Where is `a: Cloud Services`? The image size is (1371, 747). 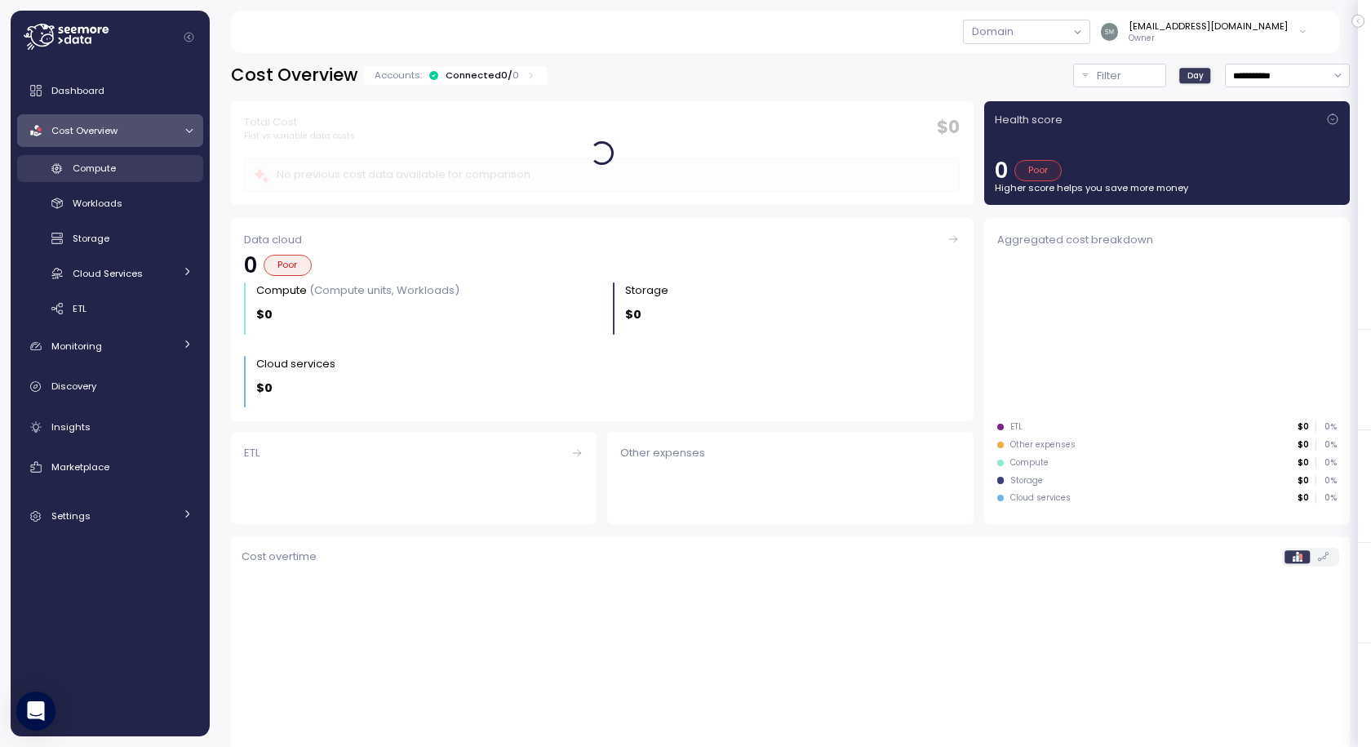
a: Cloud Services is located at coordinates (110, 273).